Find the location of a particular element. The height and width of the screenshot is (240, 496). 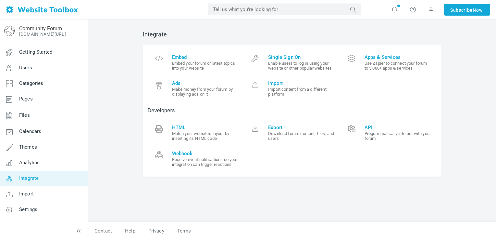

small: Import content from a different platform is located at coordinates (302, 92).